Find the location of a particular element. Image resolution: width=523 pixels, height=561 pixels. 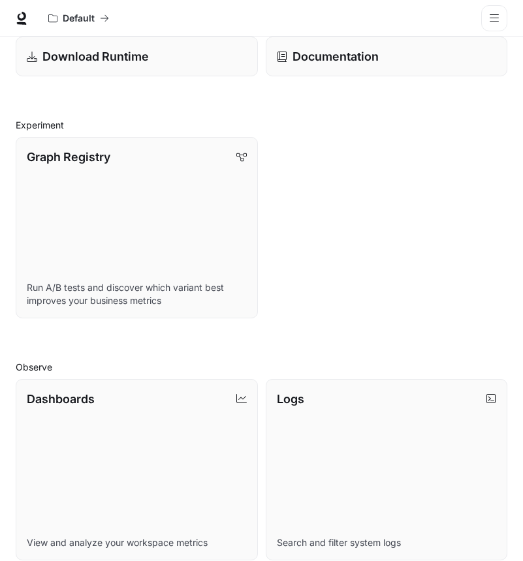

a: Graph RegistryRun A/B tests and discover which variant best improves your business metrics is located at coordinates (136, 228).